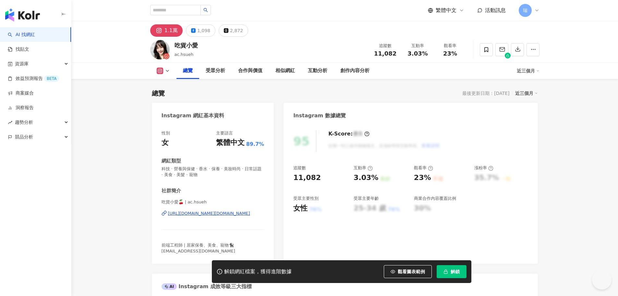 This screenshot has height=296, width=618. What do you see at coordinates (285, 71) in the screenshot?
I see `div: 相似網紅` at bounding box center [285, 71].